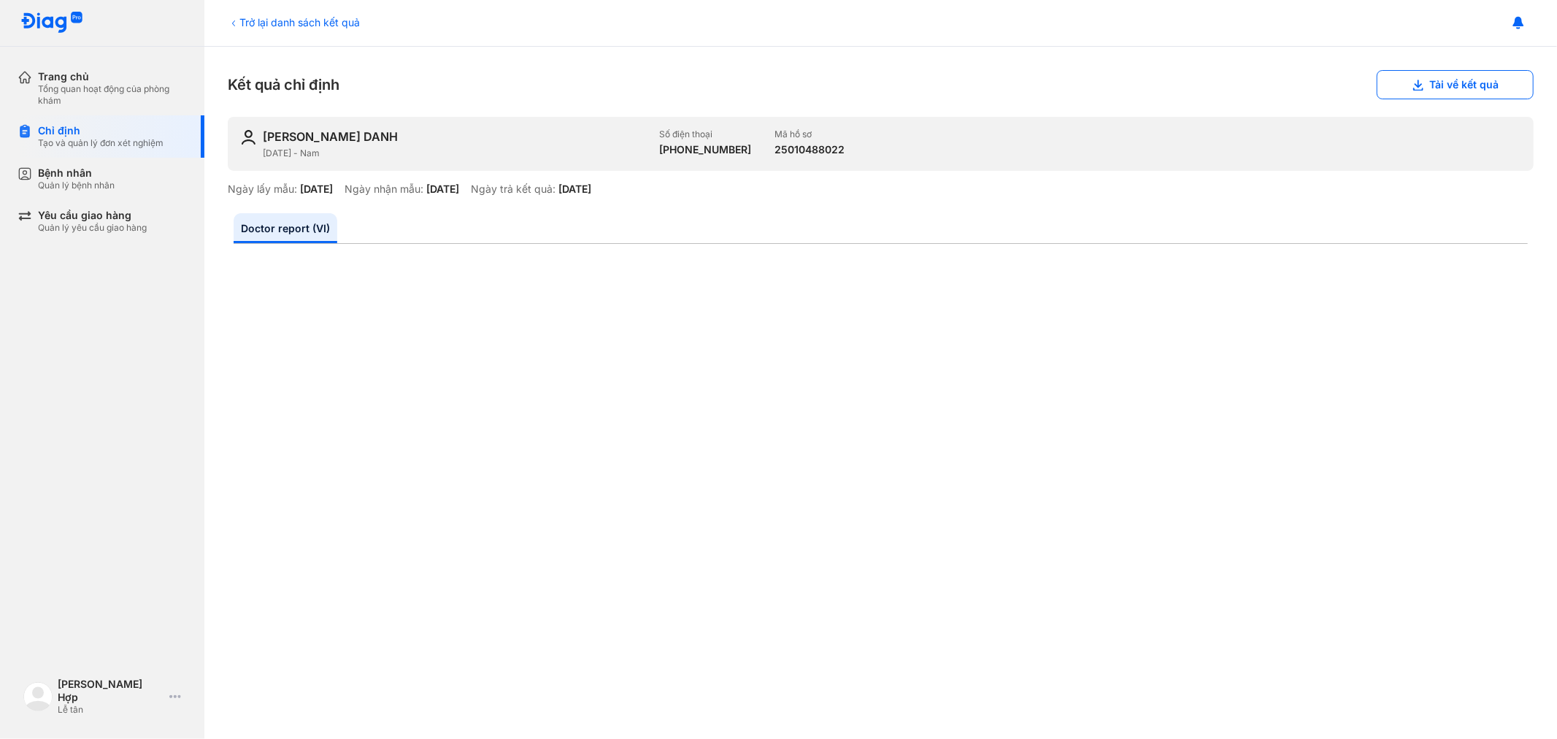  I want to click on div: 25010488022, so click(810, 150).